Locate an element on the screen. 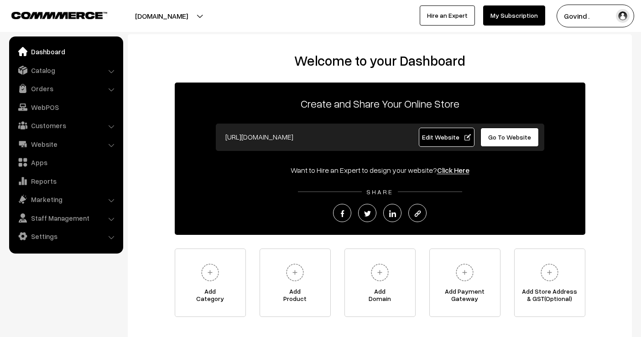 This screenshot has height=337, width=641. span: SHARE is located at coordinates (379, 192).